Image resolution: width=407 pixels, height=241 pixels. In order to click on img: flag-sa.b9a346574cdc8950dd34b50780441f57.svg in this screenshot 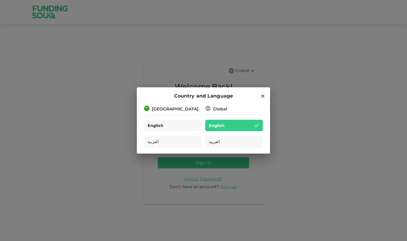, I will do `click(147, 108)`.